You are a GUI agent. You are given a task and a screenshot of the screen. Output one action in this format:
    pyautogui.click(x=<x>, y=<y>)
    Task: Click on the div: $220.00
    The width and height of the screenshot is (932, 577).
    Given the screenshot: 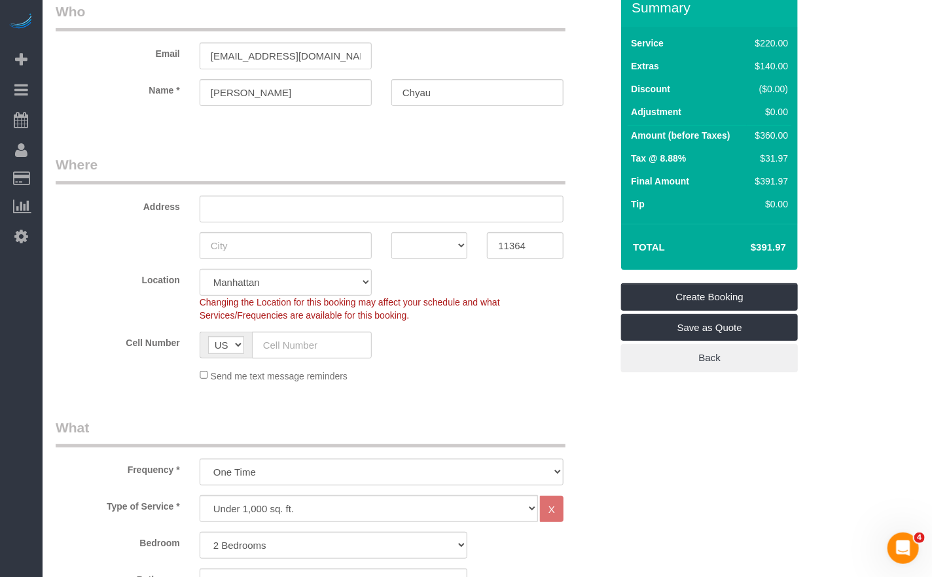 What is the action you would take?
    pyautogui.click(x=769, y=43)
    